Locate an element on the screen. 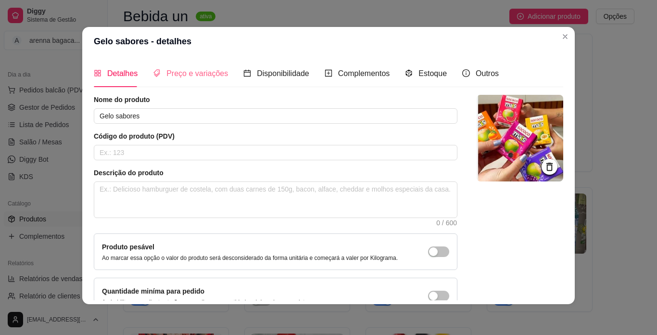 The image size is (657, 335). span: tags is located at coordinates (157, 73).